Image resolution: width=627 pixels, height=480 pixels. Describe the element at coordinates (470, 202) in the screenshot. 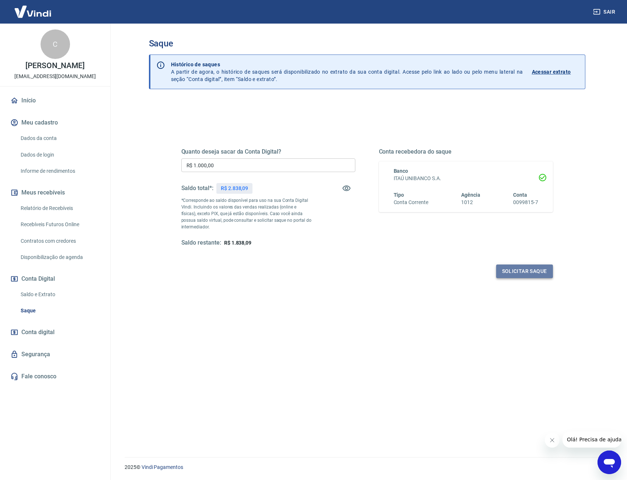

I see `h6: 1012` at that location.